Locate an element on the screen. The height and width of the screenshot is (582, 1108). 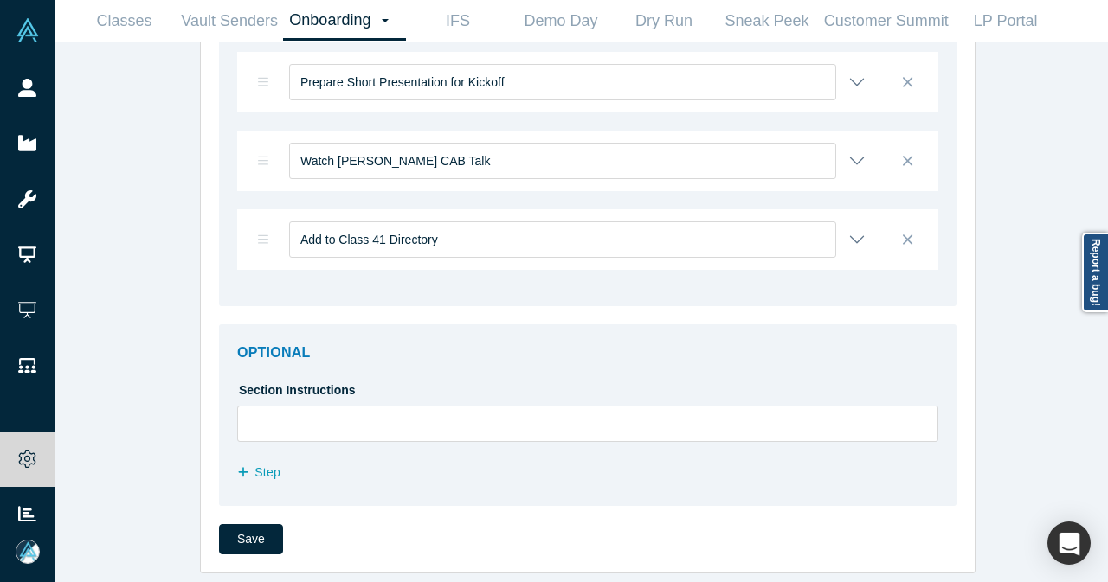
a: Onboarding is located at coordinates (344, 21).